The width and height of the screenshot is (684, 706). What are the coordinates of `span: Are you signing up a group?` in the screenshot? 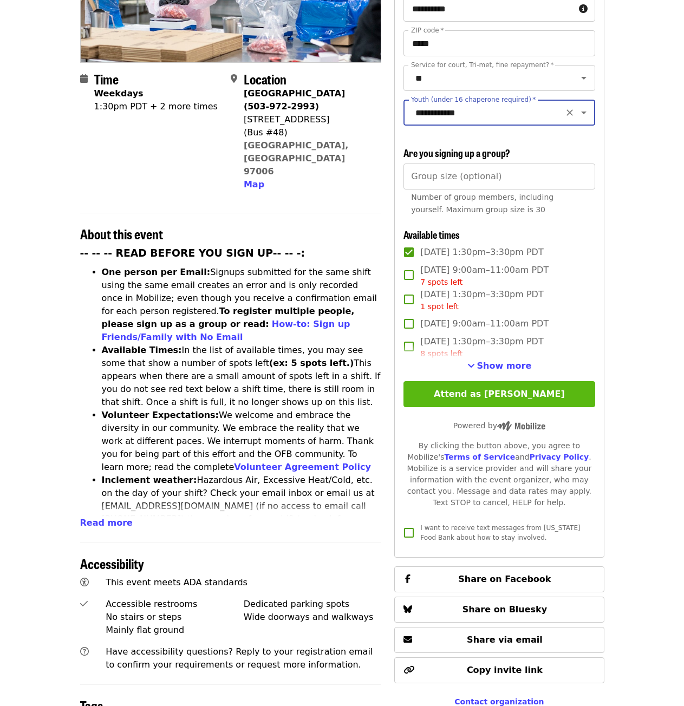 It's located at (456, 153).